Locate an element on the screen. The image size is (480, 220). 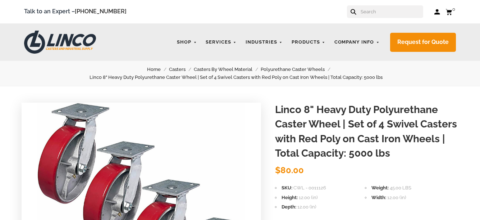
a: Casters By Wheel Material is located at coordinates (227, 69).